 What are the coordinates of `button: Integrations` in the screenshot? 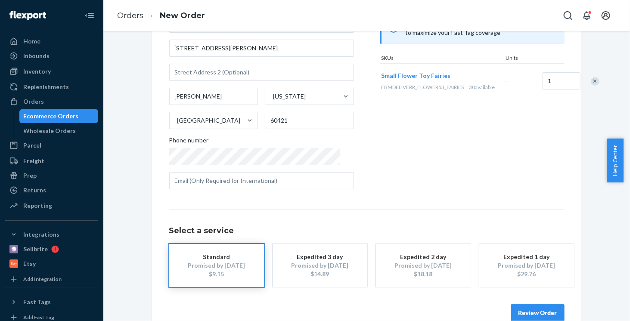 It's located at (52, 235).